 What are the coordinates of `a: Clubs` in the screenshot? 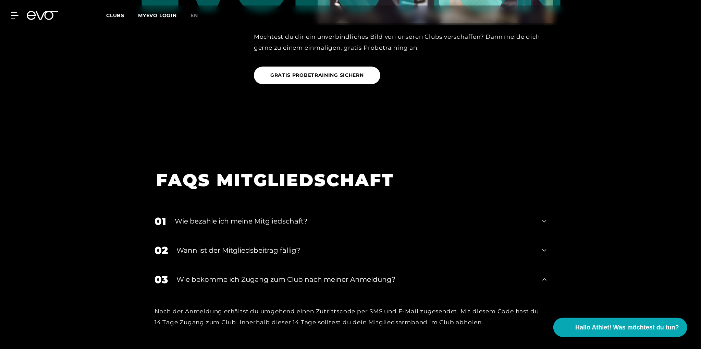 It's located at (122, 15).